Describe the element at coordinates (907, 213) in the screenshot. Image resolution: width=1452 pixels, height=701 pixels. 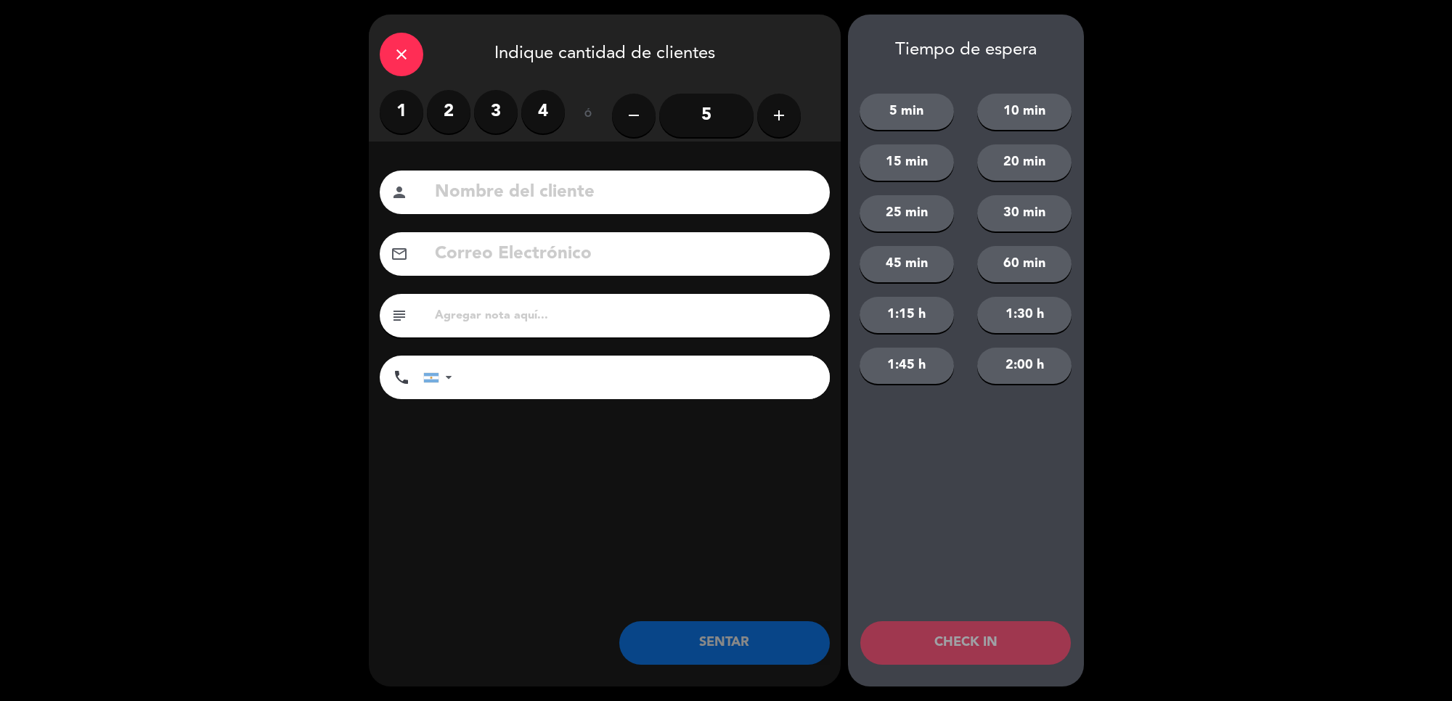
I see `button: 25 min` at that location.